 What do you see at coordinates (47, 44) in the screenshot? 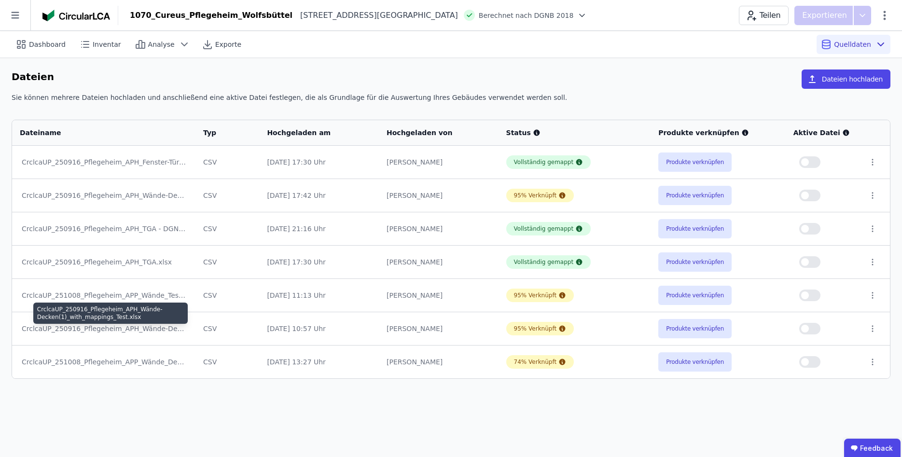
I see `span: Dashboard` at bounding box center [47, 44].